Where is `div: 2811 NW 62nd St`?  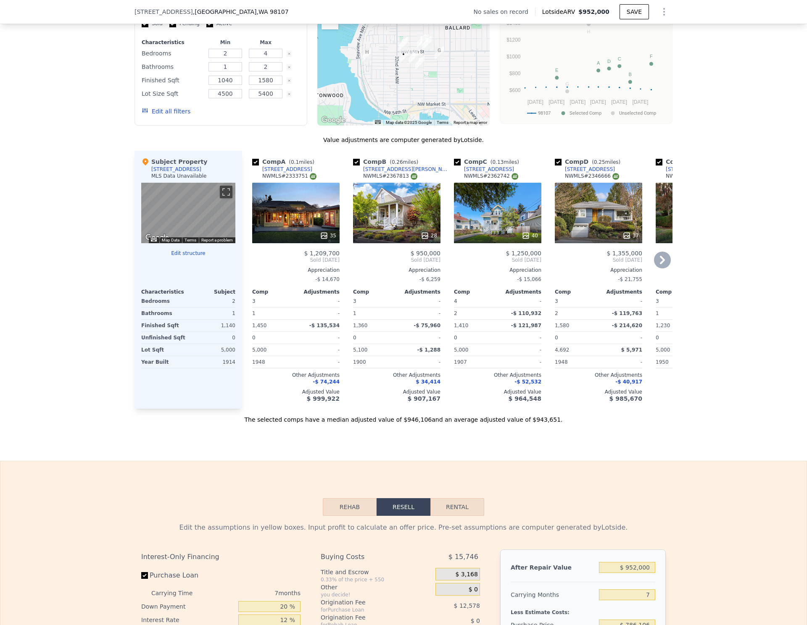
div: 2811 NW 62nd St is located at coordinates (420, 63).